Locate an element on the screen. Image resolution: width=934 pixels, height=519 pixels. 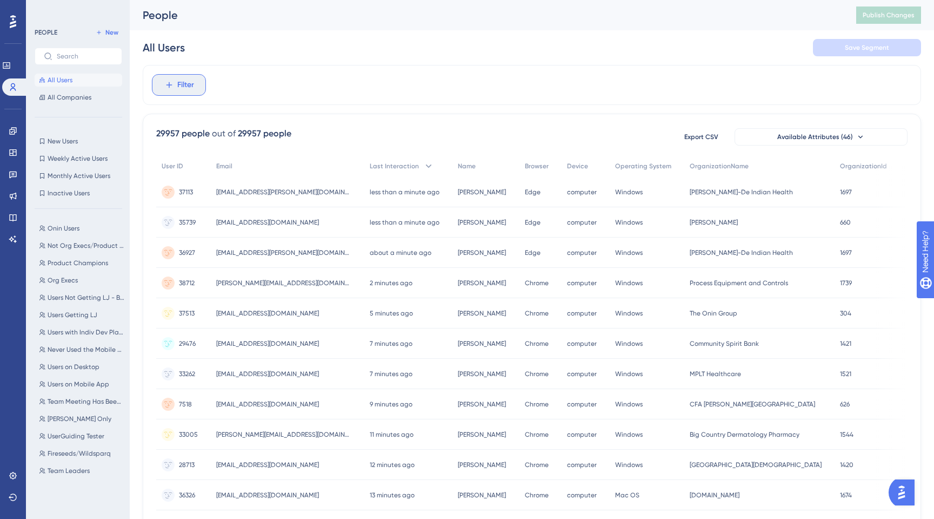
span: Fireseeds/Wildsparq is located at coordinates (79, 453).